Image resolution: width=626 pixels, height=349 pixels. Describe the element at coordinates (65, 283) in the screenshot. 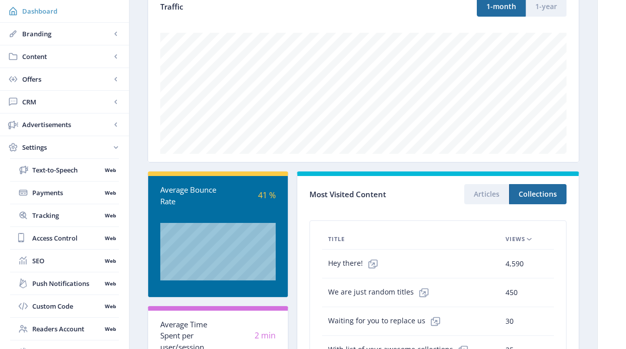

I see `a: Push NotificationsWeb` at that location.